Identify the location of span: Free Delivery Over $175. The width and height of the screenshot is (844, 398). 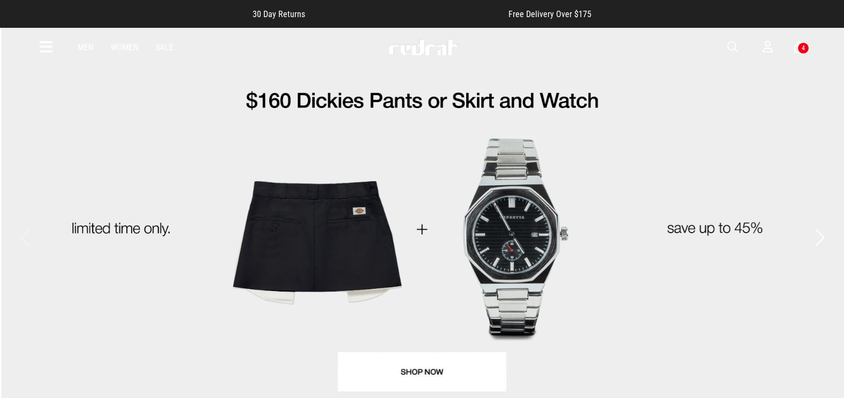
(550, 14).